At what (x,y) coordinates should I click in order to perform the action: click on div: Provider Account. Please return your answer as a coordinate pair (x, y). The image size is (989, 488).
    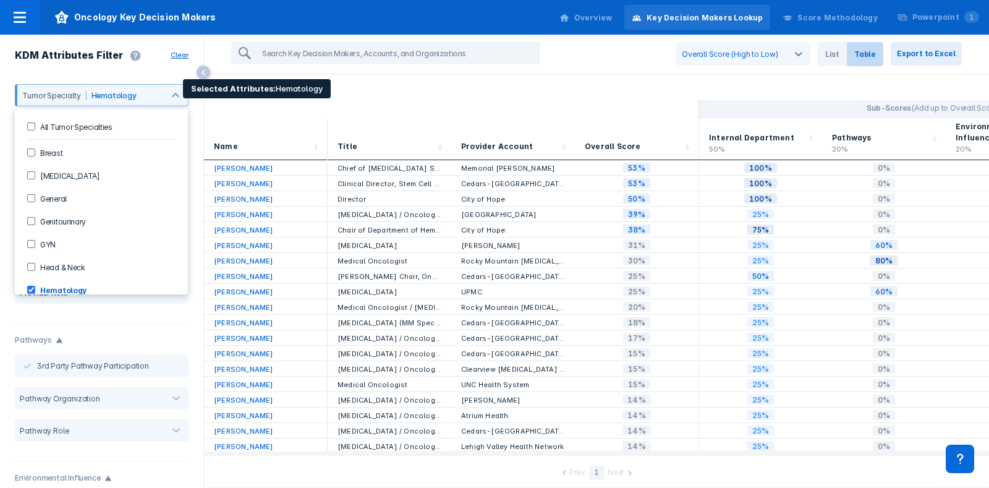
    Looking at the image, I should click on (497, 148).